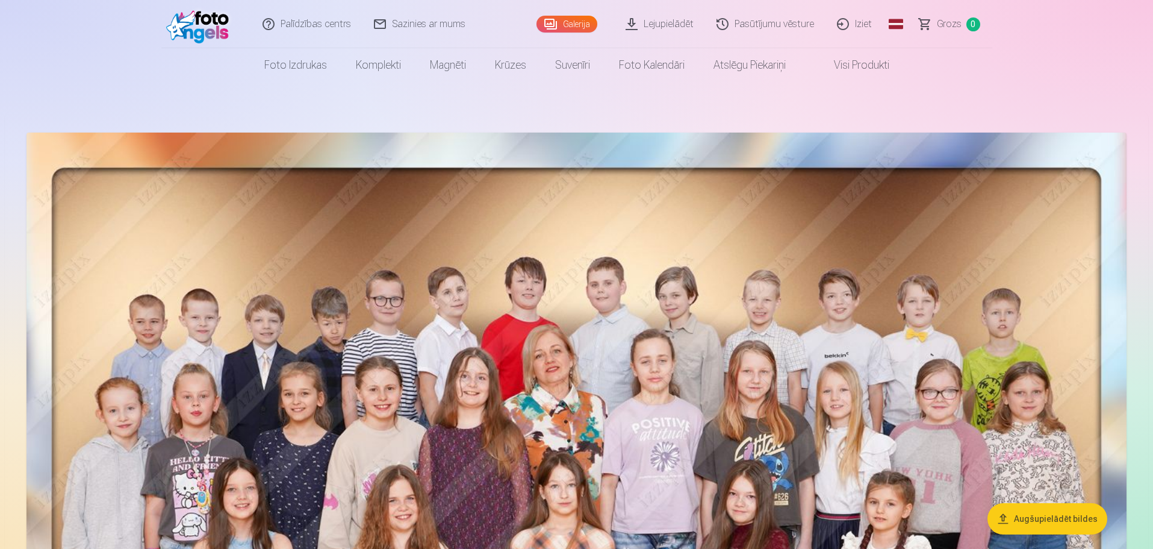  What do you see at coordinates (200, 24) in the screenshot?
I see `img: /fa1` at bounding box center [200, 24].